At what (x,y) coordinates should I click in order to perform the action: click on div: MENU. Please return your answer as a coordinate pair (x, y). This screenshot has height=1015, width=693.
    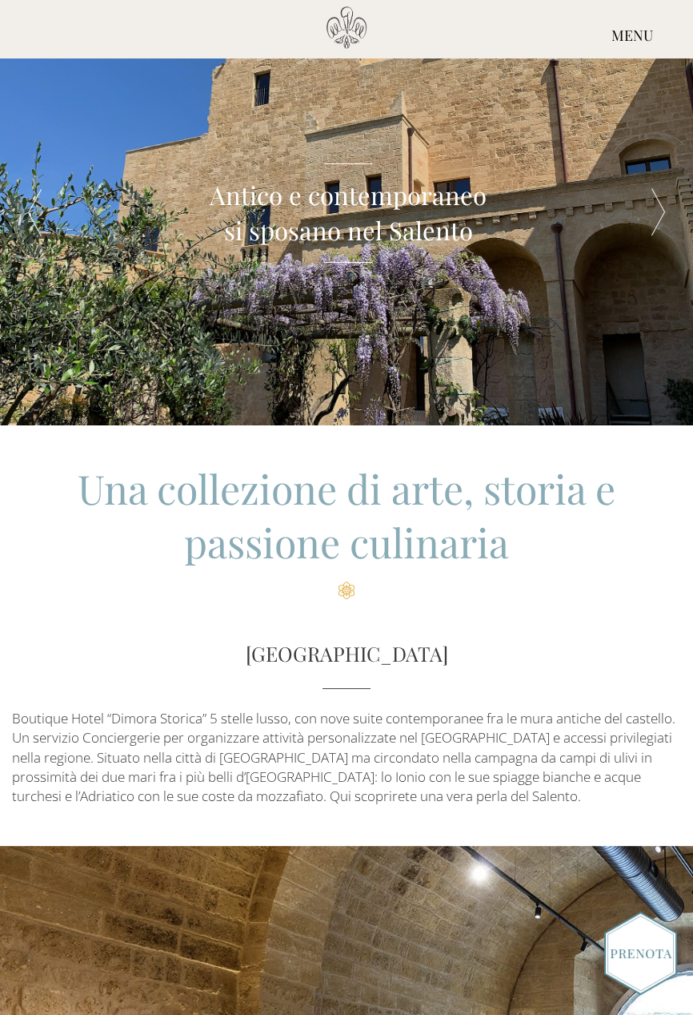
    Looking at the image, I should click on (633, 36).